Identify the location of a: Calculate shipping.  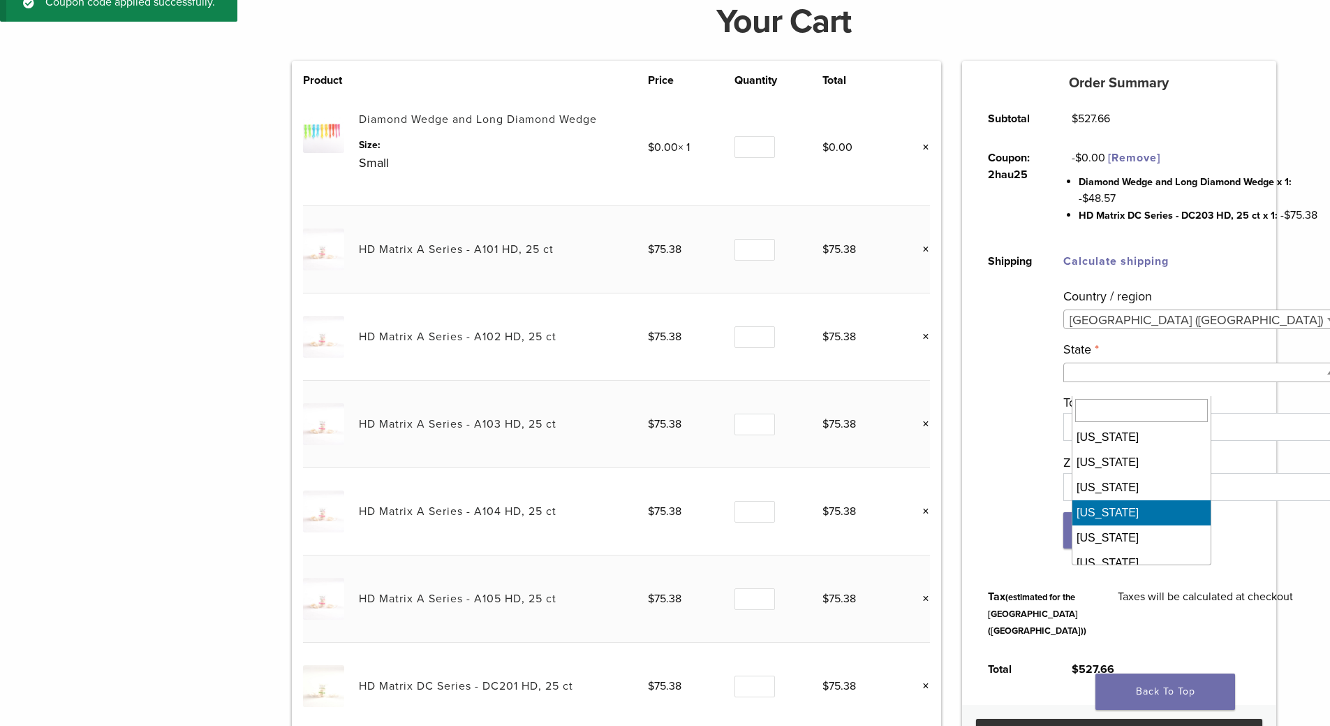
(1116, 261).